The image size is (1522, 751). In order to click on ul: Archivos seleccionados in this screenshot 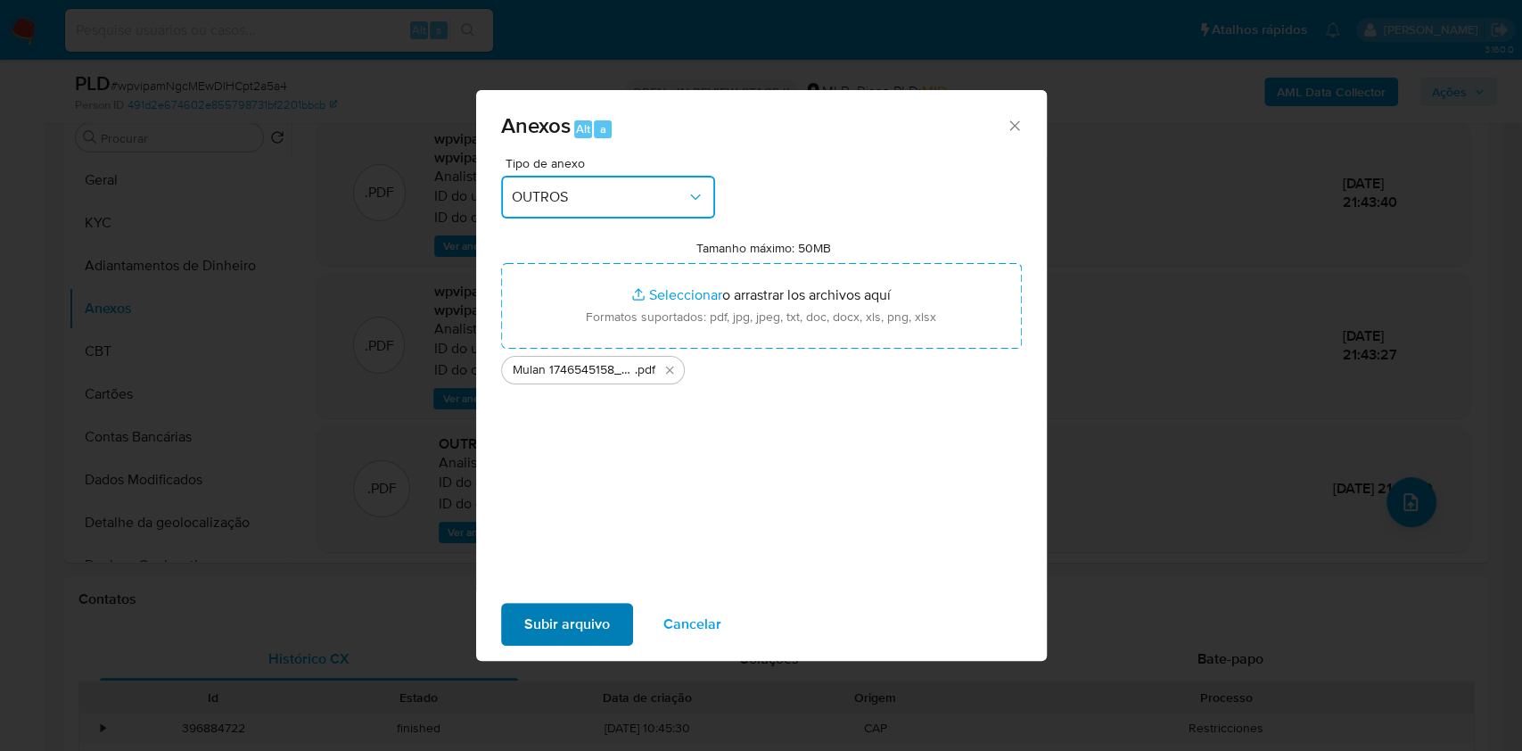, I will do `click(762, 367)`.